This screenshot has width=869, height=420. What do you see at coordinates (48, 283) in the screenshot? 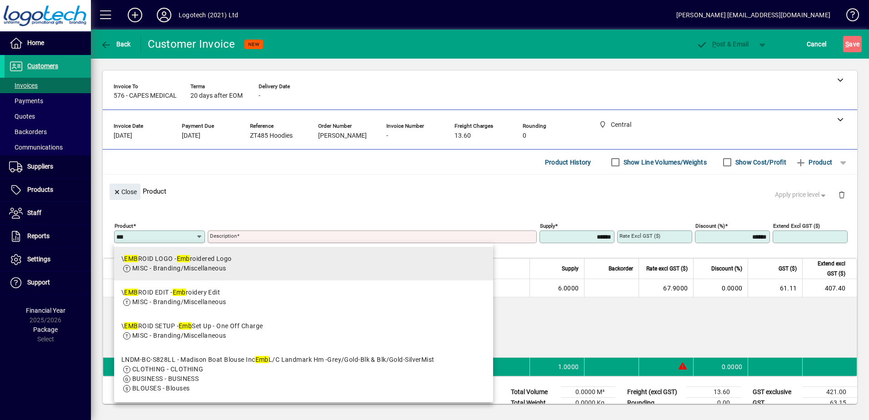
I see `a: Support` at bounding box center [48, 283].